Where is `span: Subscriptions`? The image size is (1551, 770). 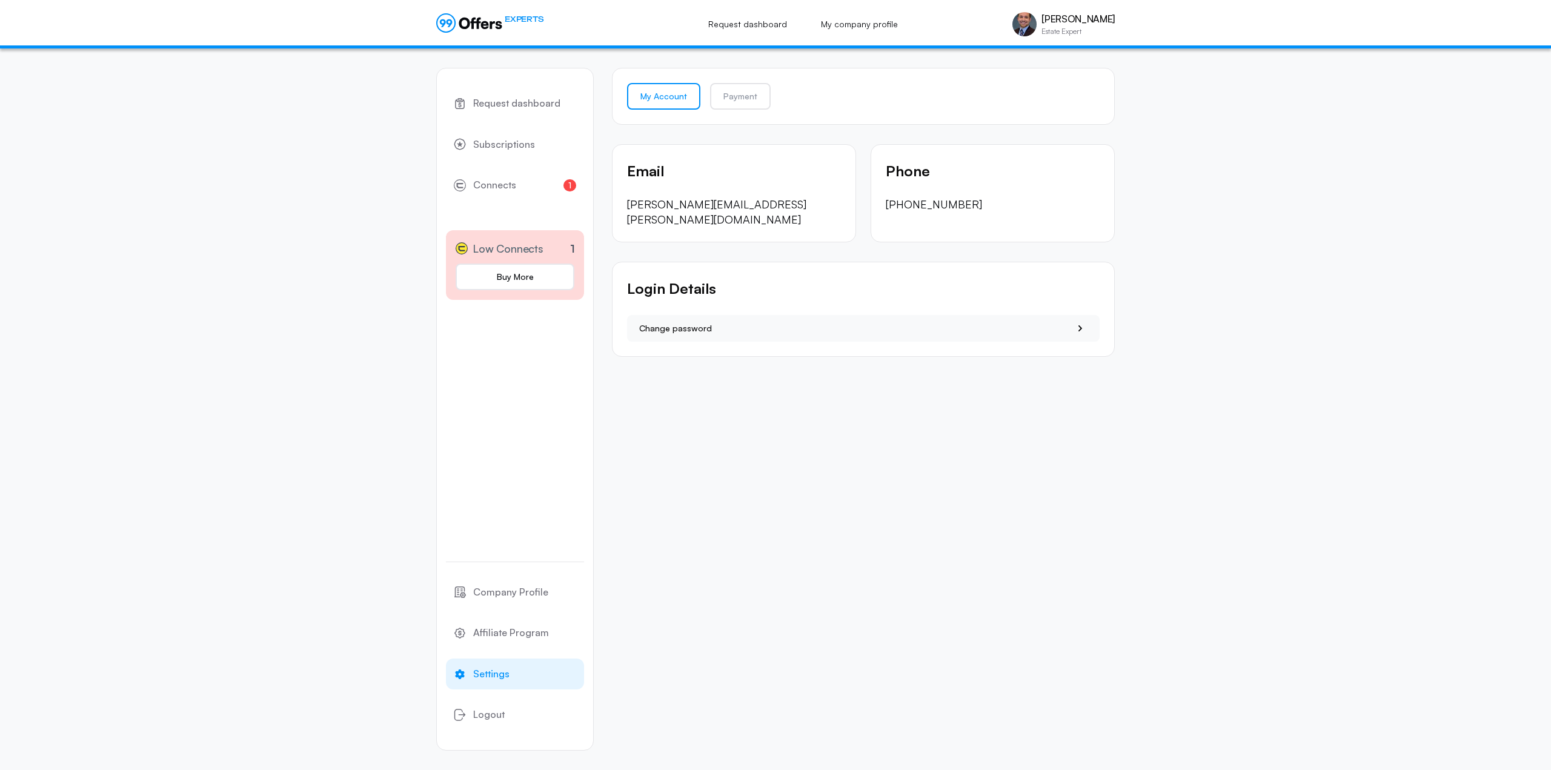
span: Subscriptions is located at coordinates (504, 145).